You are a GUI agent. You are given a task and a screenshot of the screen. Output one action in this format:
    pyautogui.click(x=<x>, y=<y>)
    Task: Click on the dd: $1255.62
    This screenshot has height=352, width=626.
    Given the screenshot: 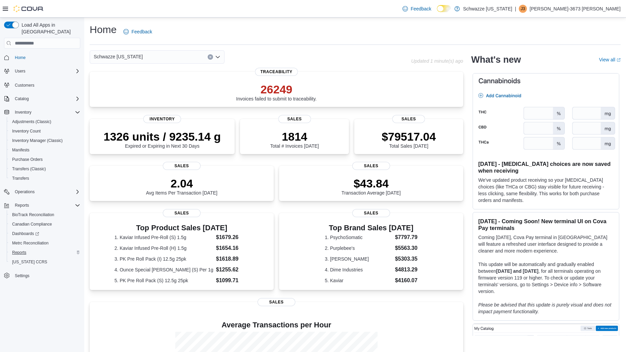 What is the action you would take?
    pyautogui.click(x=233, y=270)
    